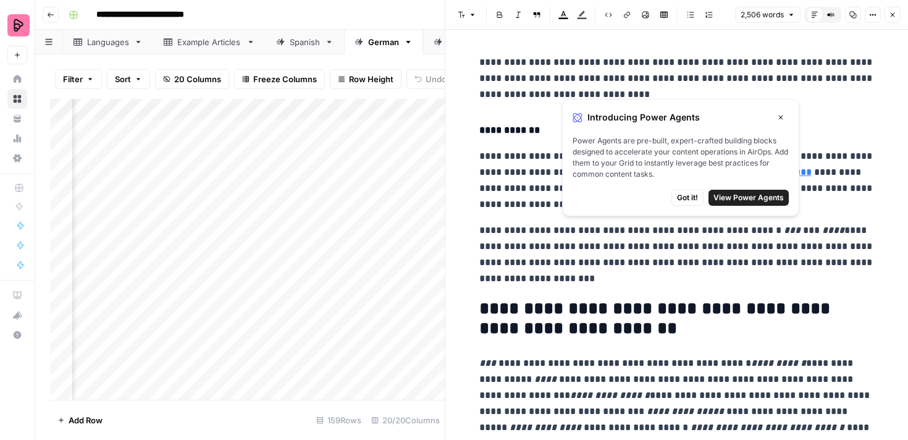 The height and width of the screenshot is (440, 908). I want to click on a: AirOps Academy, so click(17, 295).